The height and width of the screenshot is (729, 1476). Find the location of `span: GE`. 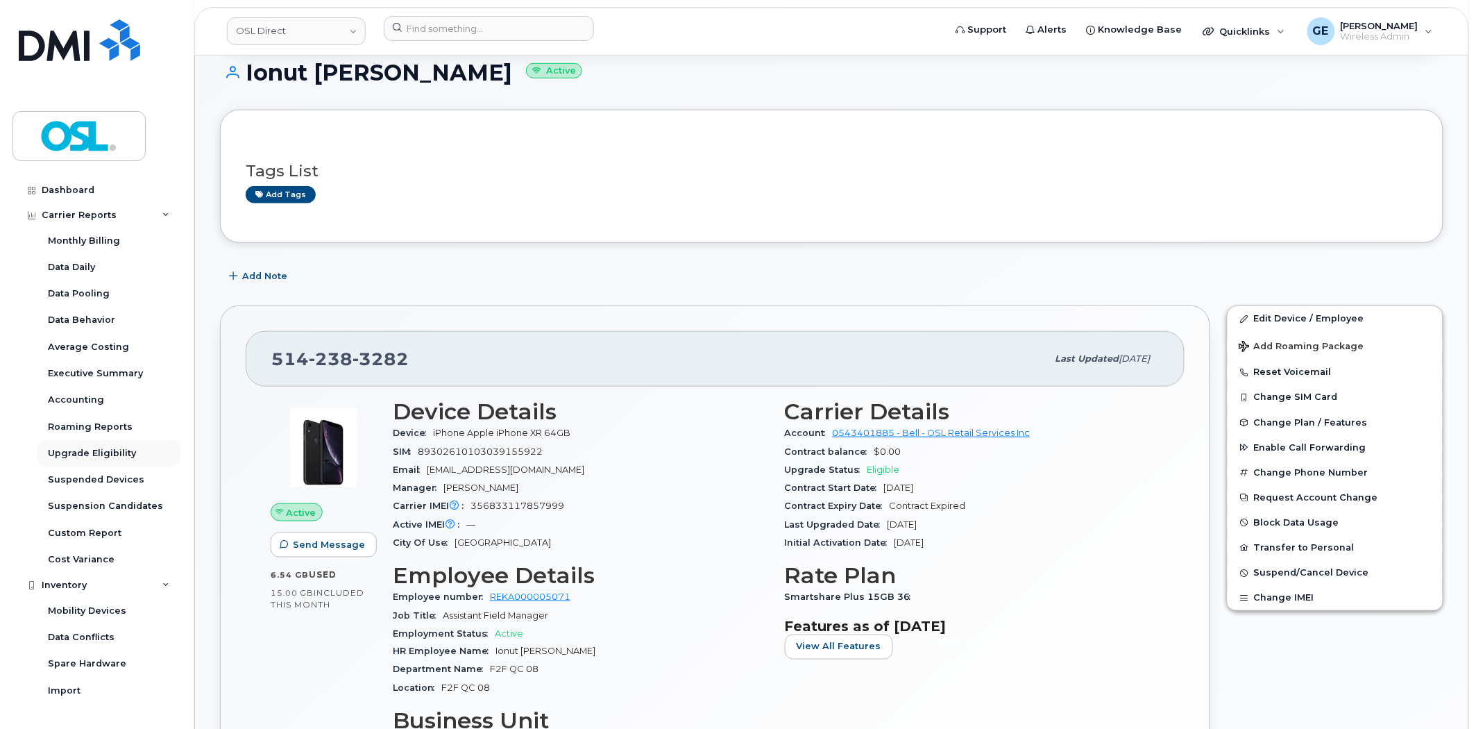

span: GE is located at coordinates (1321, 31).